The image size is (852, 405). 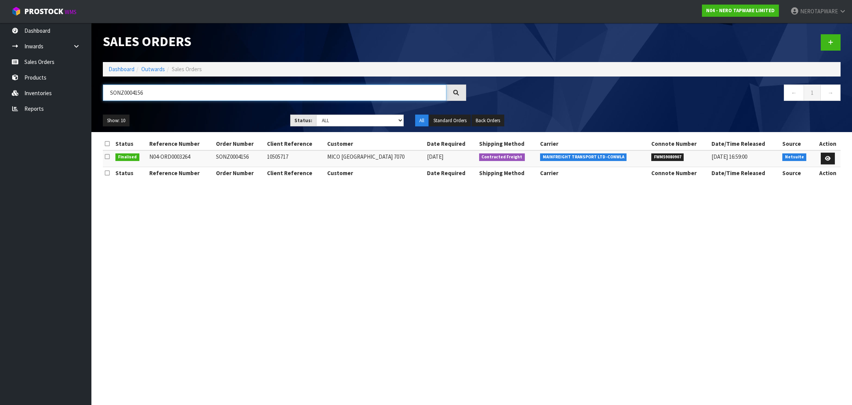 I want to click on strong: N04 - NERO TAPWARE LIMITED, so click(x=740, y=10).